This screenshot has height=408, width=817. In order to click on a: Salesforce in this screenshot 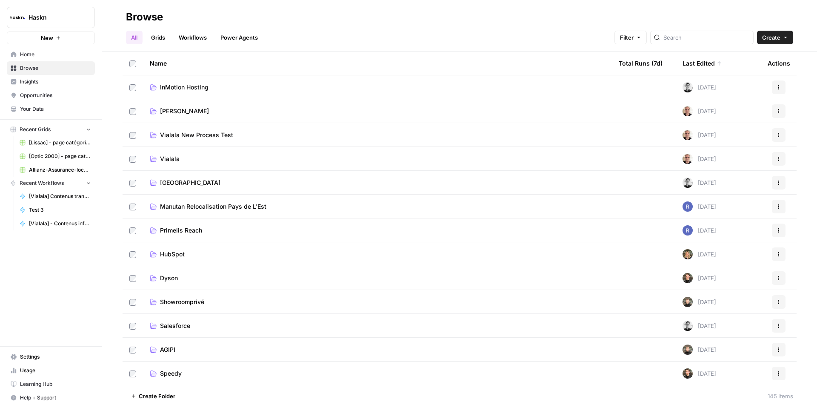, I will do `click(377, 326)`.